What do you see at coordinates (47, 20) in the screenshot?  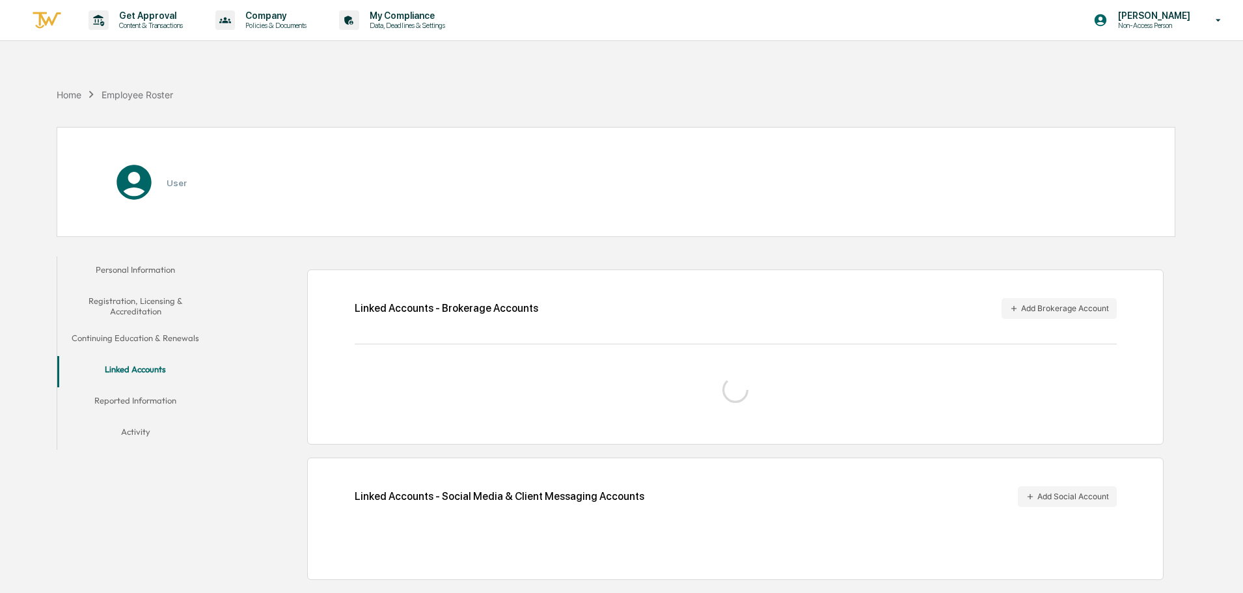 I see `img: logo` at bounding box center [47, 20].